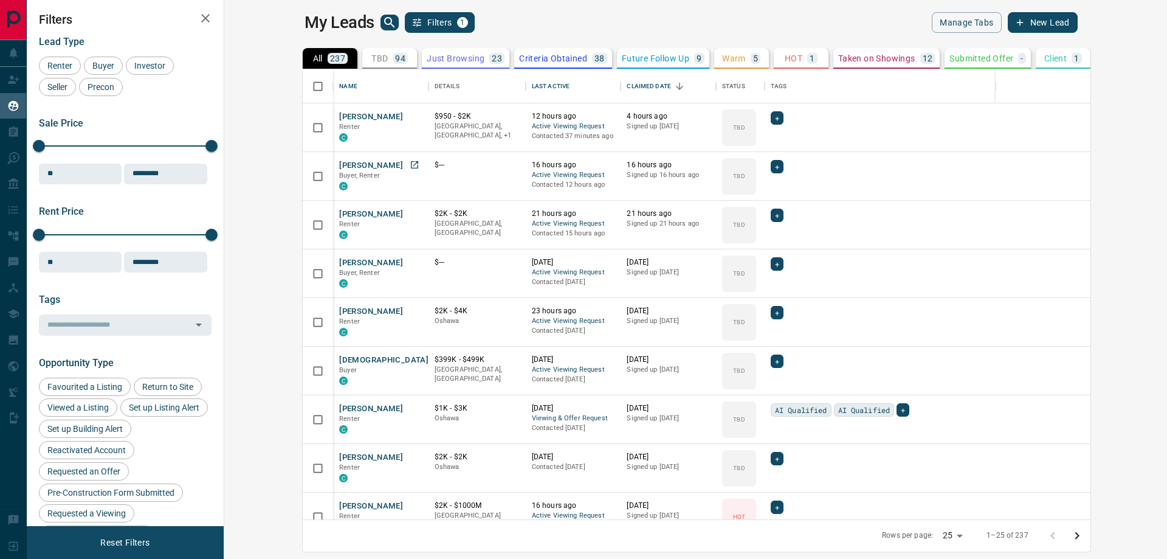 This screenshot has width=1167, height=559. What do you see at coordinates (125, 542) in the screenshot?
I see `button: Reset Filters` at bounding box center [125, 542].